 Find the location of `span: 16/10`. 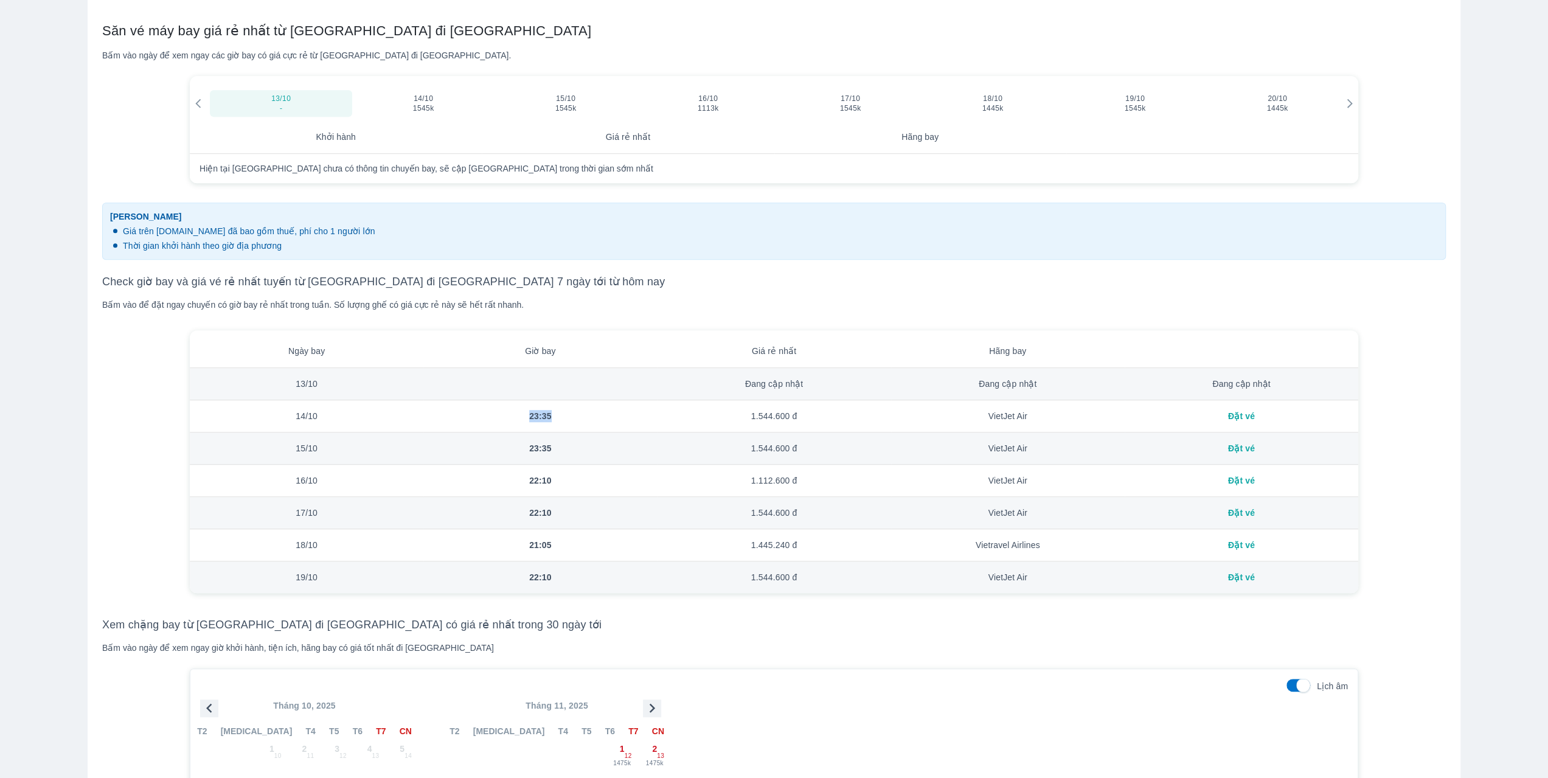

span: 16/10 is located at coordinates (708, 99).